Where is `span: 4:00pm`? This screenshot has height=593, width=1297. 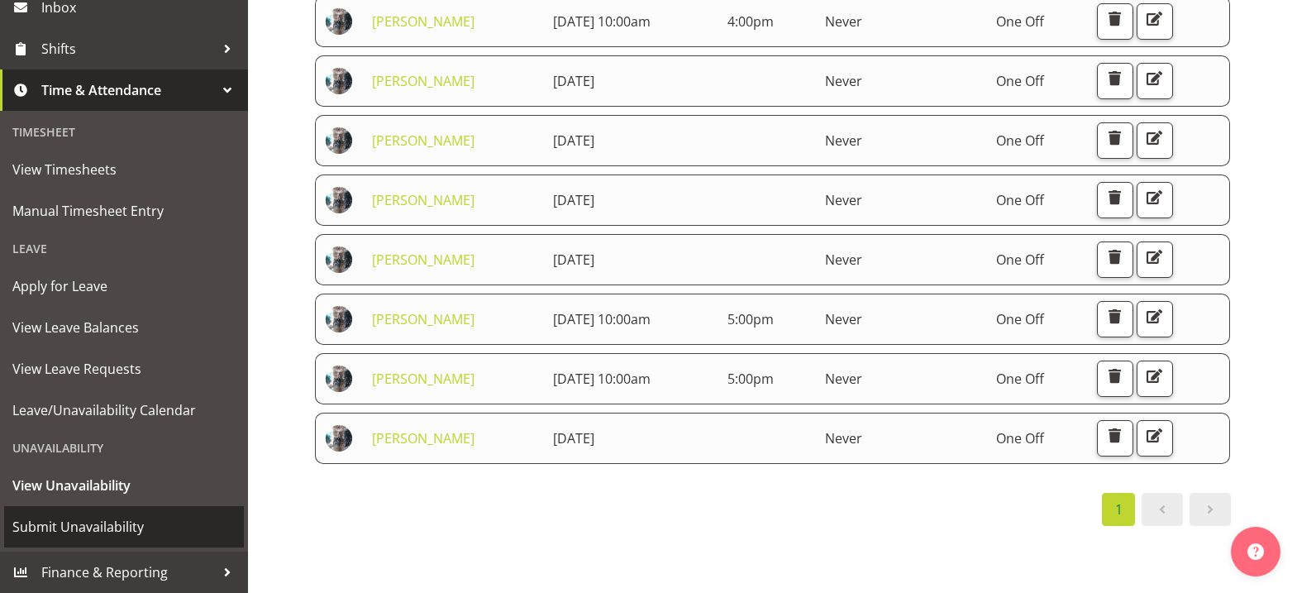
span: 4:00pm is located at coordinates (750, 21).